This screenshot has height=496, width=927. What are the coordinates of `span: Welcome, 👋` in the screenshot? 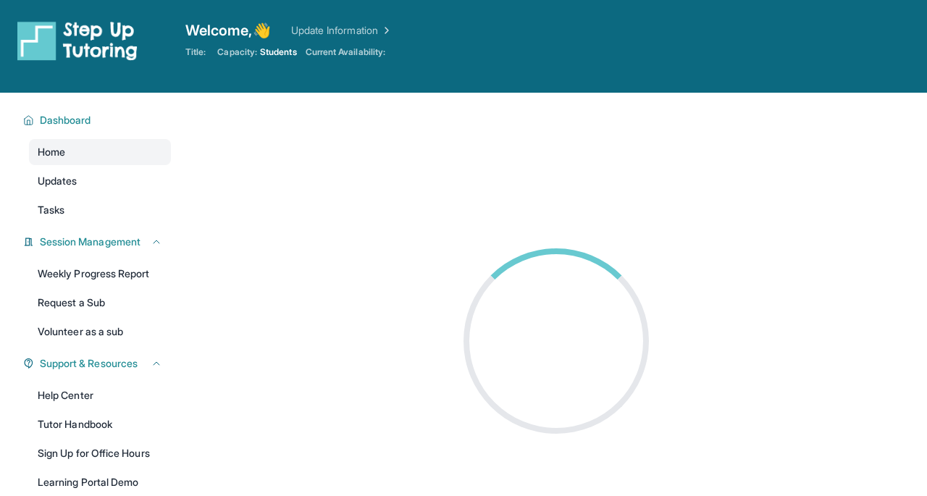 It's located at (228, 30).